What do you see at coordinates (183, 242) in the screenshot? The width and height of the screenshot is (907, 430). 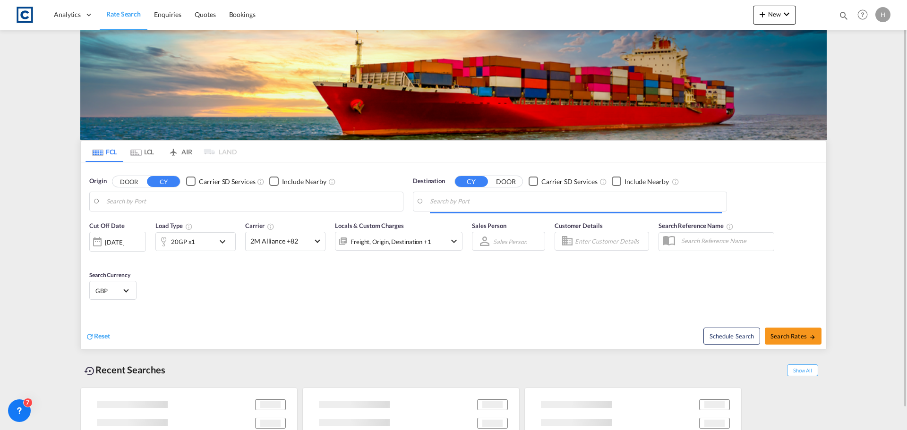 I see `div: 20GP x1` at bounding box center [183, 242].